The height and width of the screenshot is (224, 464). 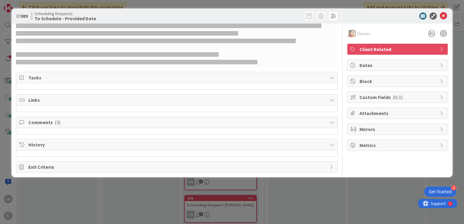 What do you see at coordinates (65, 18) in the screenshot?
I see `b: To Schedule - Provided Date` at bounding box center [65, 18].